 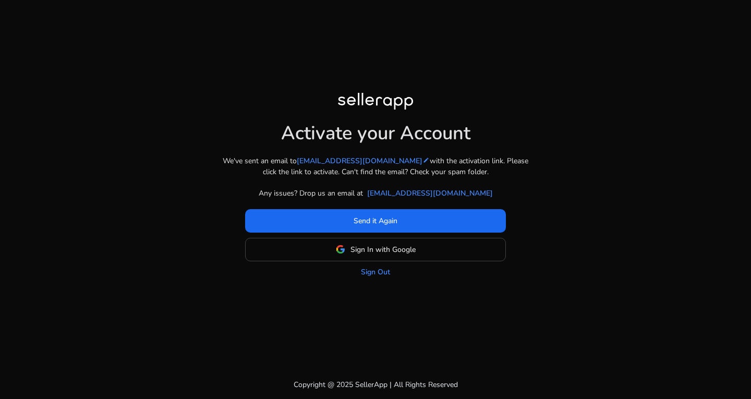 What do you see at coordinates (383, 249) in the screenshot?
I see `span: Sign In with Google` at bounding box center [383, 249].